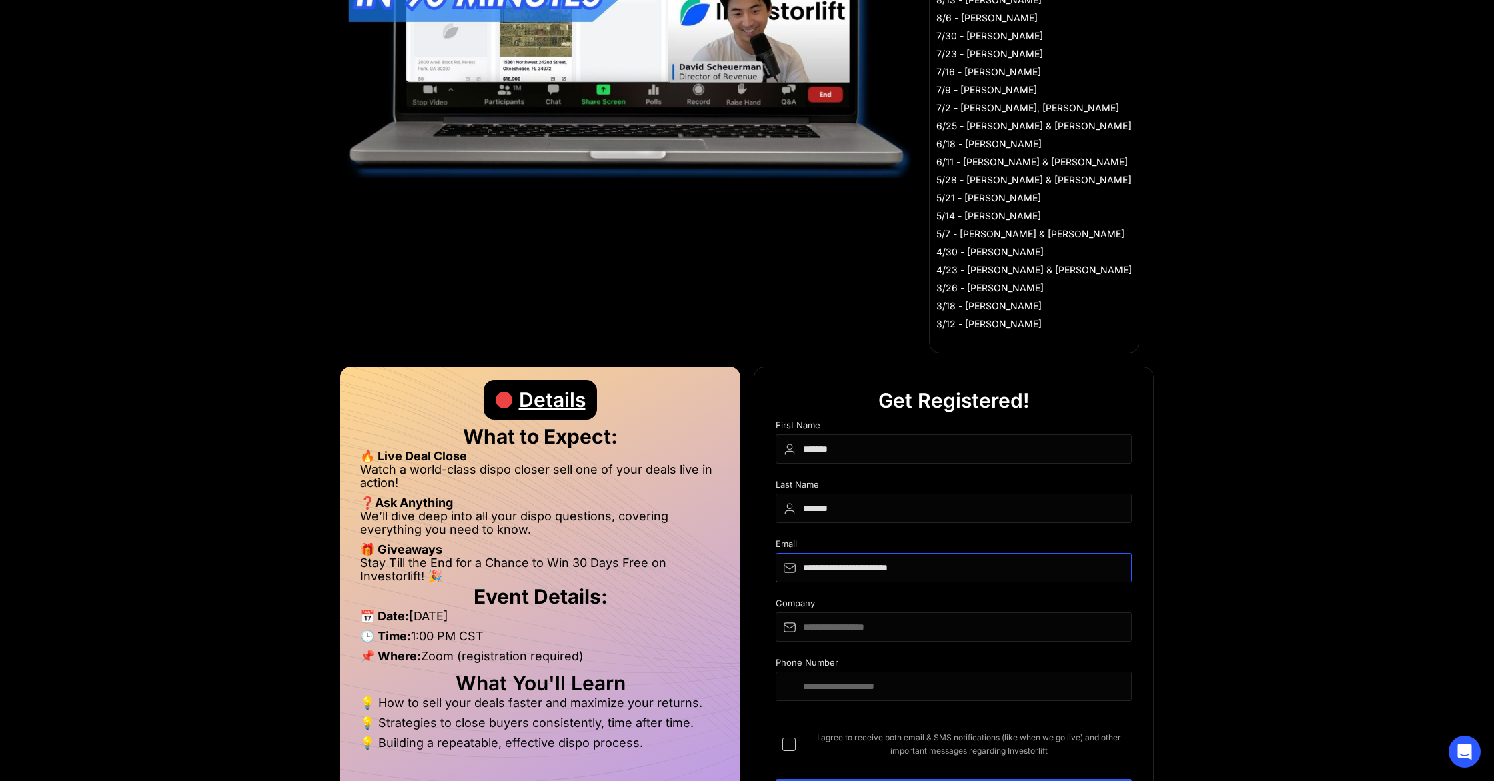  I want to click on li: 💡 Building a repeatable, effective dispo process., so click(540, 743).